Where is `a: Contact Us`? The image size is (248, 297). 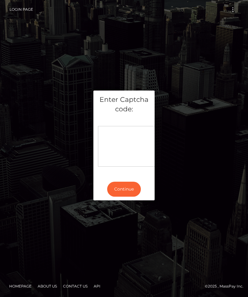 a: Contact Us is located at coordinates (75, 286).